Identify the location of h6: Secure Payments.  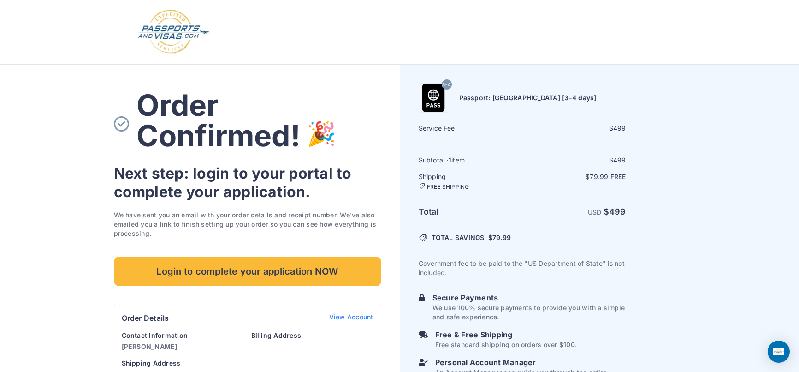
(529, 297).